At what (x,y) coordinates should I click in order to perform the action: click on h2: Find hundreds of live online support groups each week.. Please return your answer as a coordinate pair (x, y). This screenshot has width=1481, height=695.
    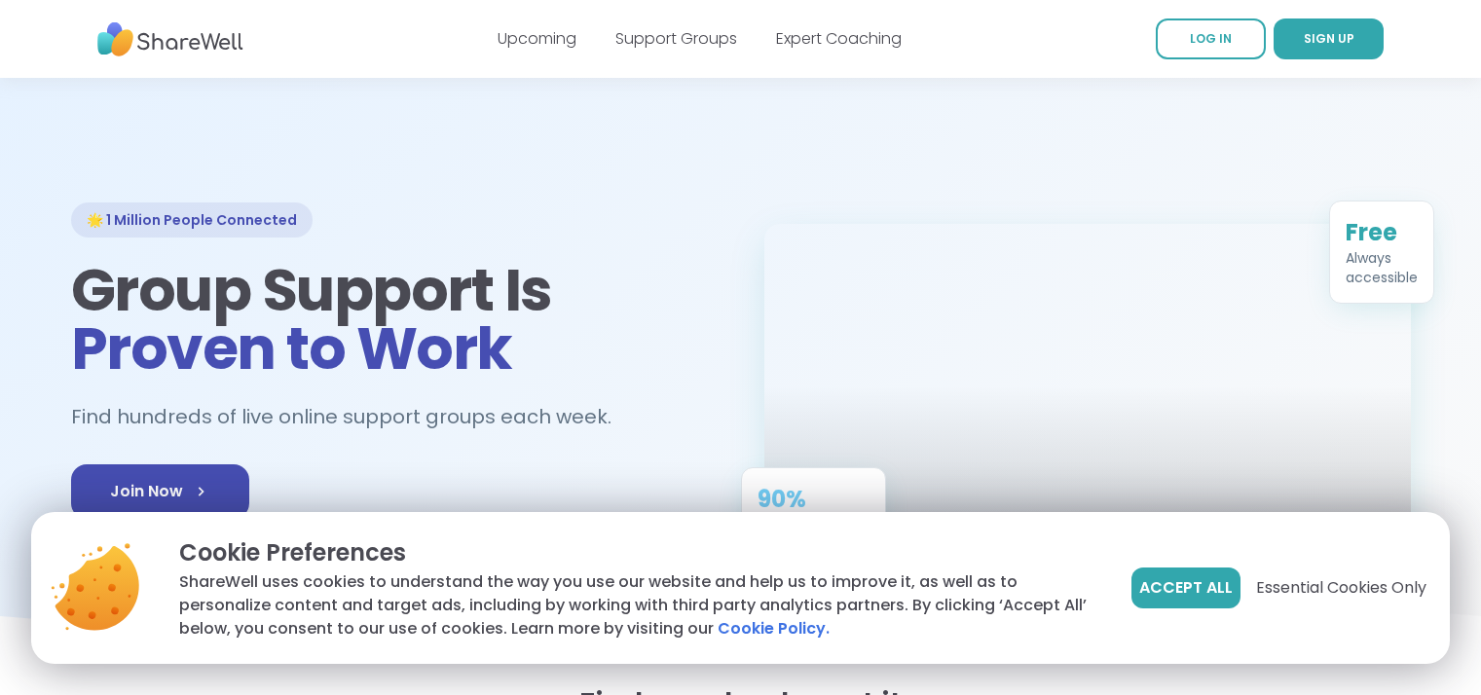
    Looking at the image, I should click on (352, 417).